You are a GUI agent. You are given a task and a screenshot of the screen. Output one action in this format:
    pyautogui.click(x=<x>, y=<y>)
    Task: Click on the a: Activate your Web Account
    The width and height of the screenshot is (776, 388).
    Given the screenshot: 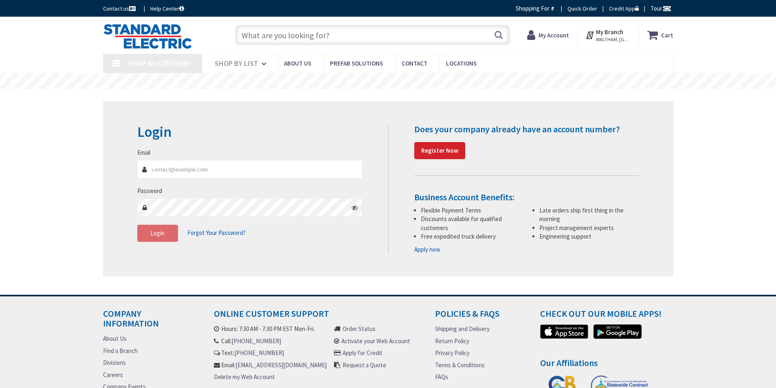 What is the action you would take?
    pyautogui.click(x=376, y=341)
    